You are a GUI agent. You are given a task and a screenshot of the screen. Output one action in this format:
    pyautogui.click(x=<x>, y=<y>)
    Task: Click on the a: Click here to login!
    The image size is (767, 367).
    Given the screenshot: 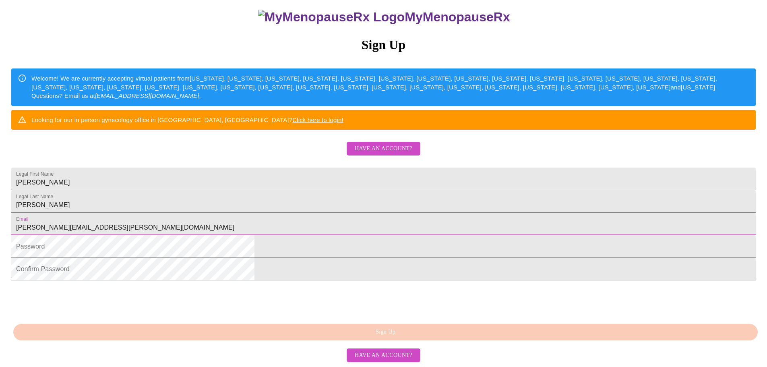 What is the action you would take?
    pyautogui.click(x=318, y=120)
    